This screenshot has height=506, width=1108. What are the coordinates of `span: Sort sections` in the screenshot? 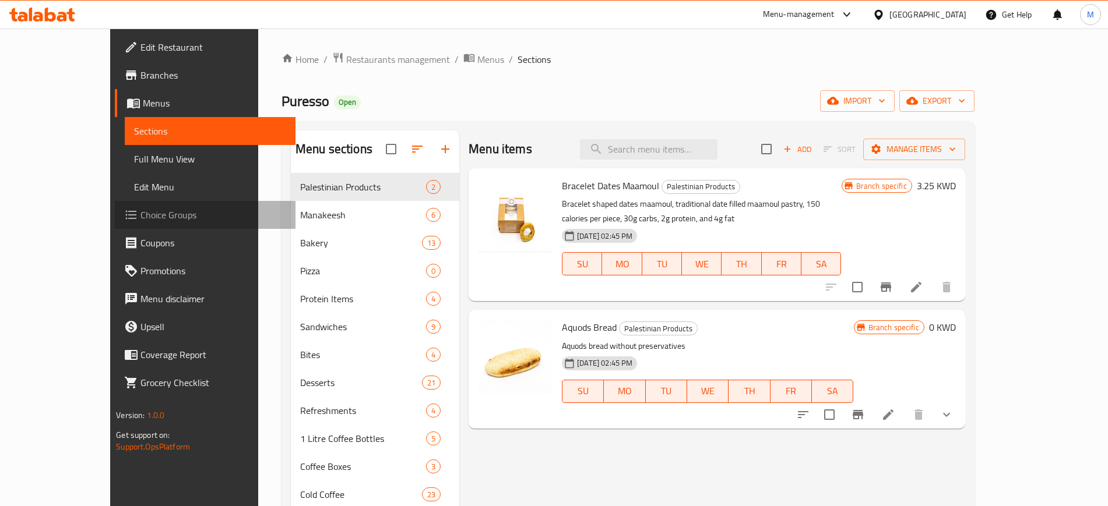 It's located at (417, 149).